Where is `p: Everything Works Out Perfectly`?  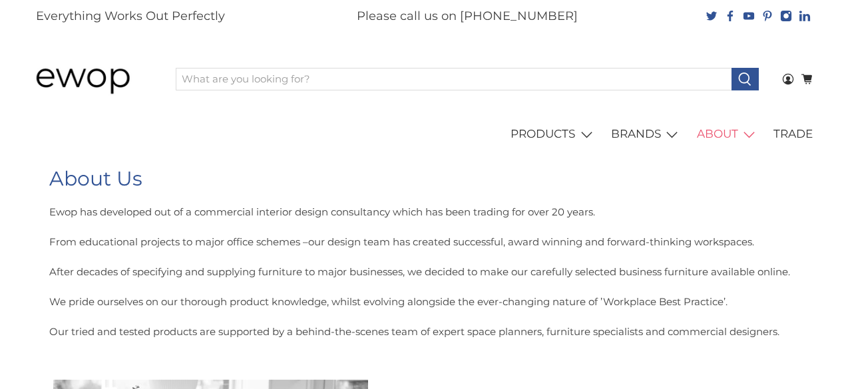
p: Everything Works Out Perfectly is located at coordinates (130, 16).